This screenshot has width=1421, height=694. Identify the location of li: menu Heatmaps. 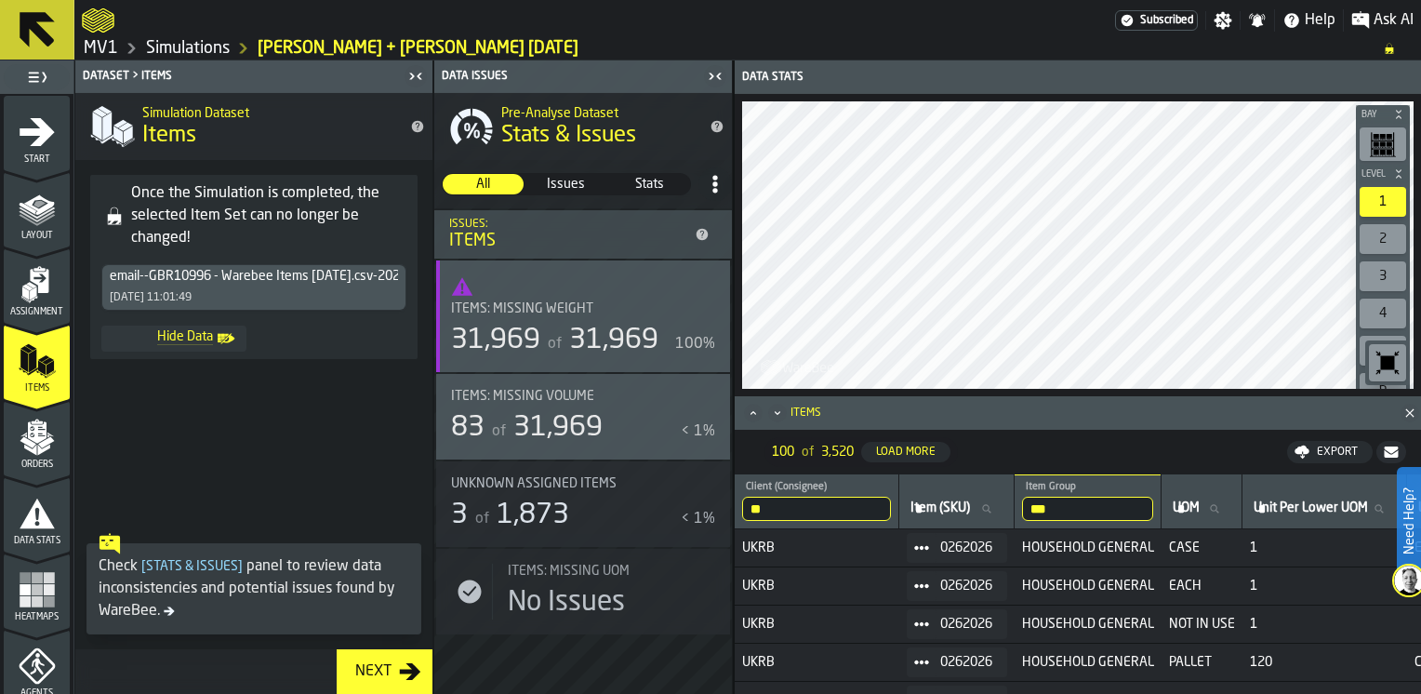
(36, 590).